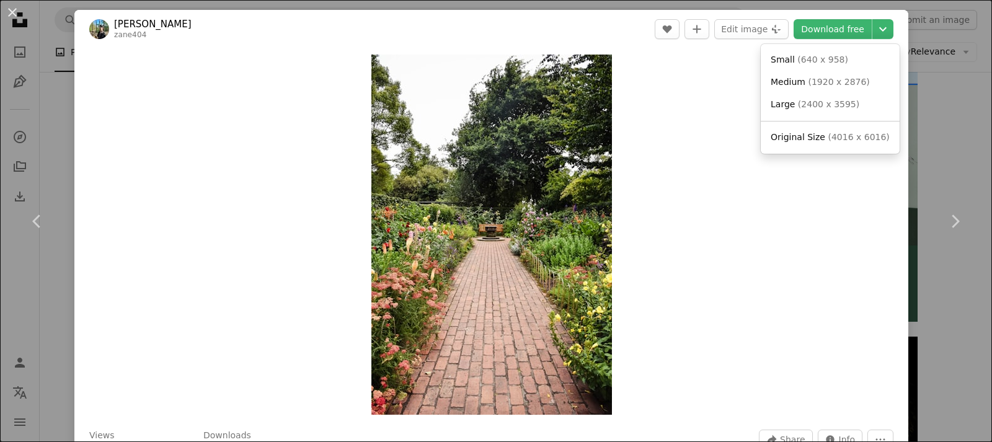 The image size is (992, 442). Describe the element at coordinates (828, 104) in the screenshot. I see `span: ( 2400 x 3595 )` at that location.